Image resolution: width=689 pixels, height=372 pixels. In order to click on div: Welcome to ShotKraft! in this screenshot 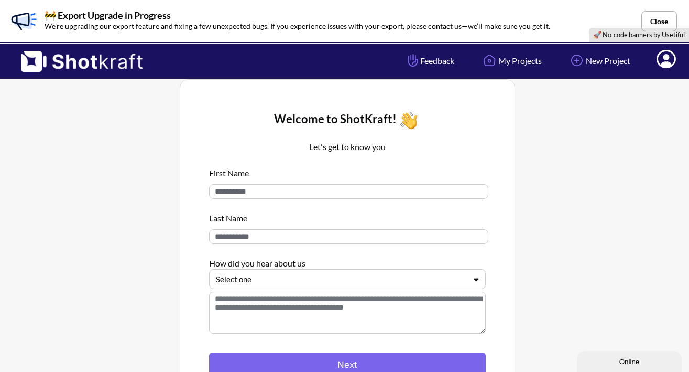, I will do `click(347, 120)`.